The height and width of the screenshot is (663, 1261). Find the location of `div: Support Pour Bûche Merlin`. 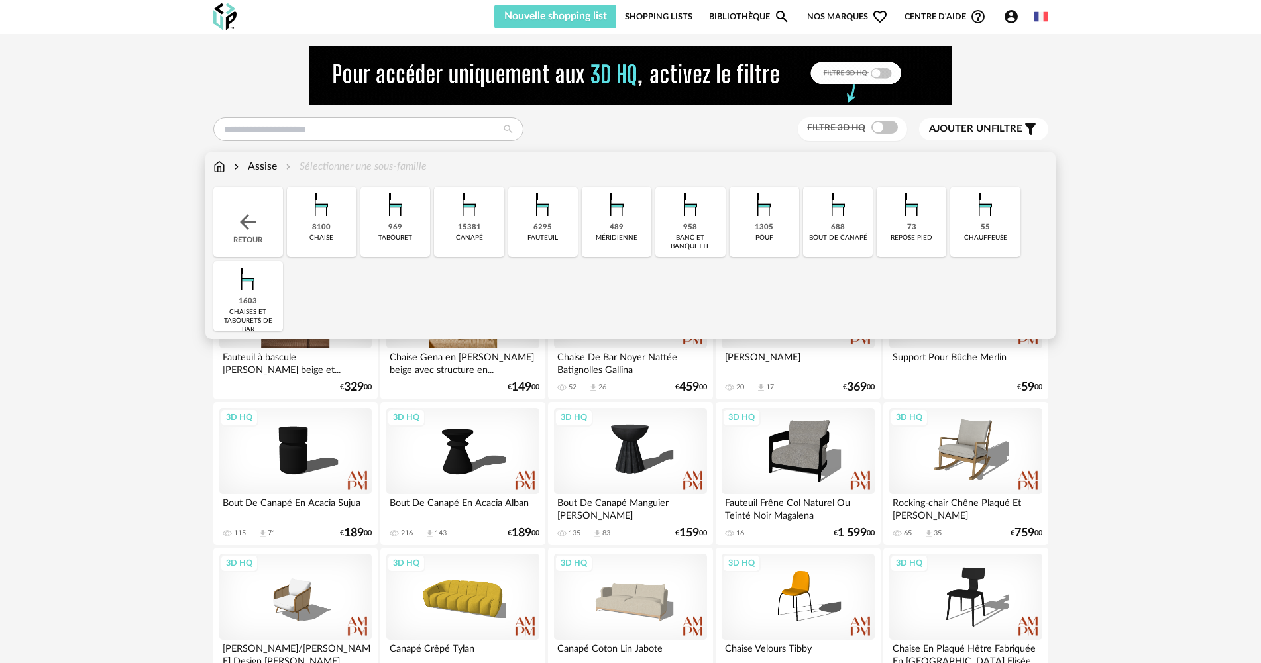

div: Support Pour Bûche Merlin is located at coordinates (966, 362).